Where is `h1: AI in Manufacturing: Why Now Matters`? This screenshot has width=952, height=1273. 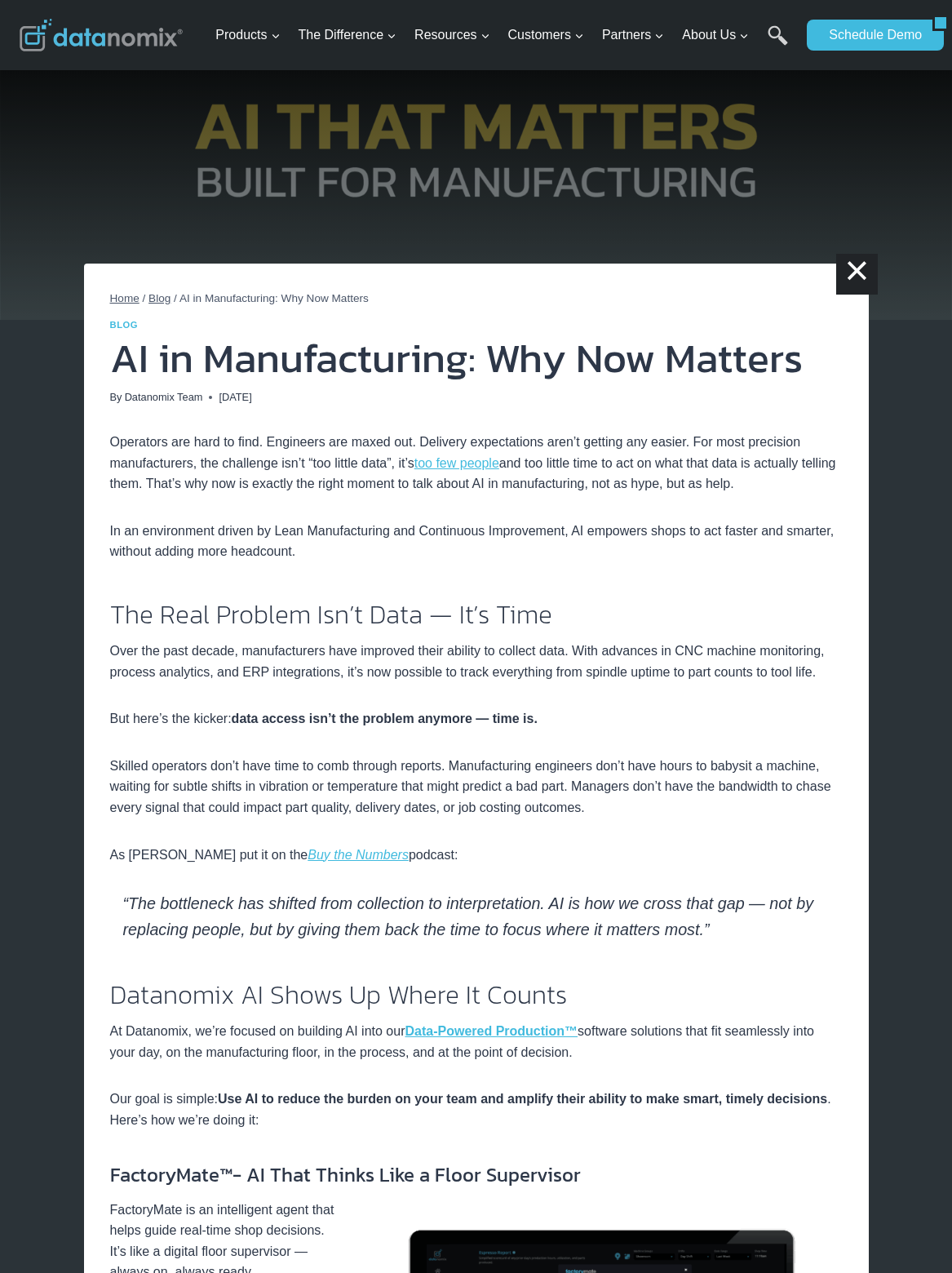
h1: AI in Manufacturing: Why Now Matters is located at coordinates (476, 358).